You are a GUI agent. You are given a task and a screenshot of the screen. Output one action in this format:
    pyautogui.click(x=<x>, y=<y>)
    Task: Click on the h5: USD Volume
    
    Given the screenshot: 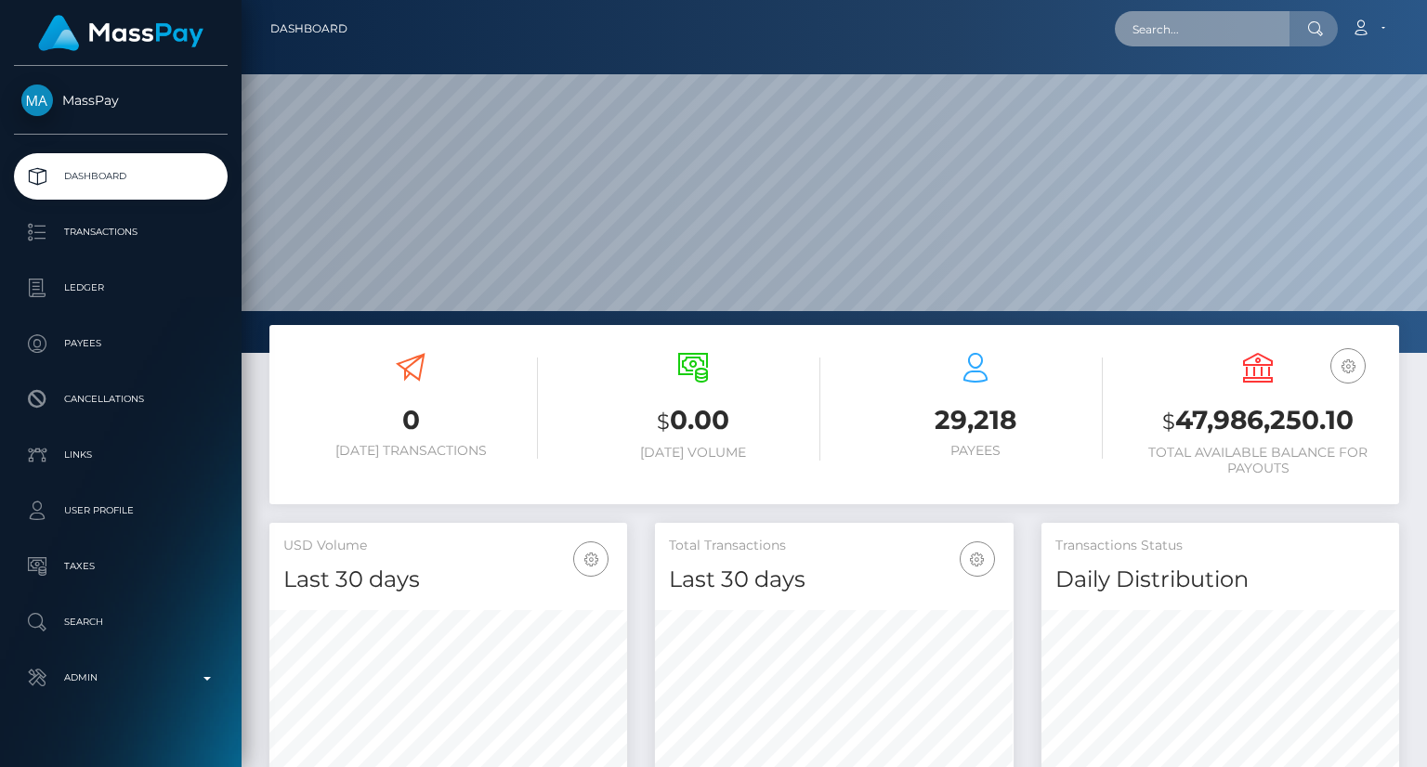 What is the action you would take?
    pyautogui.click(x=448, y=546)
    